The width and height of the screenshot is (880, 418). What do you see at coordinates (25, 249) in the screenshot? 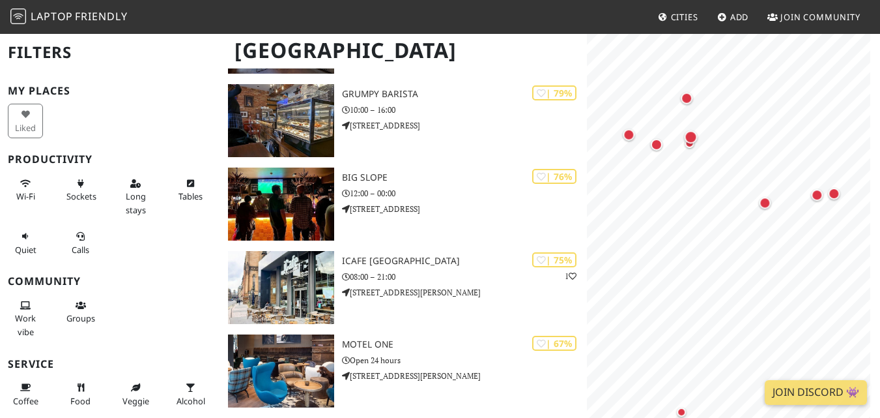
I see `span: Quiet` at bounding box center [25, 249].